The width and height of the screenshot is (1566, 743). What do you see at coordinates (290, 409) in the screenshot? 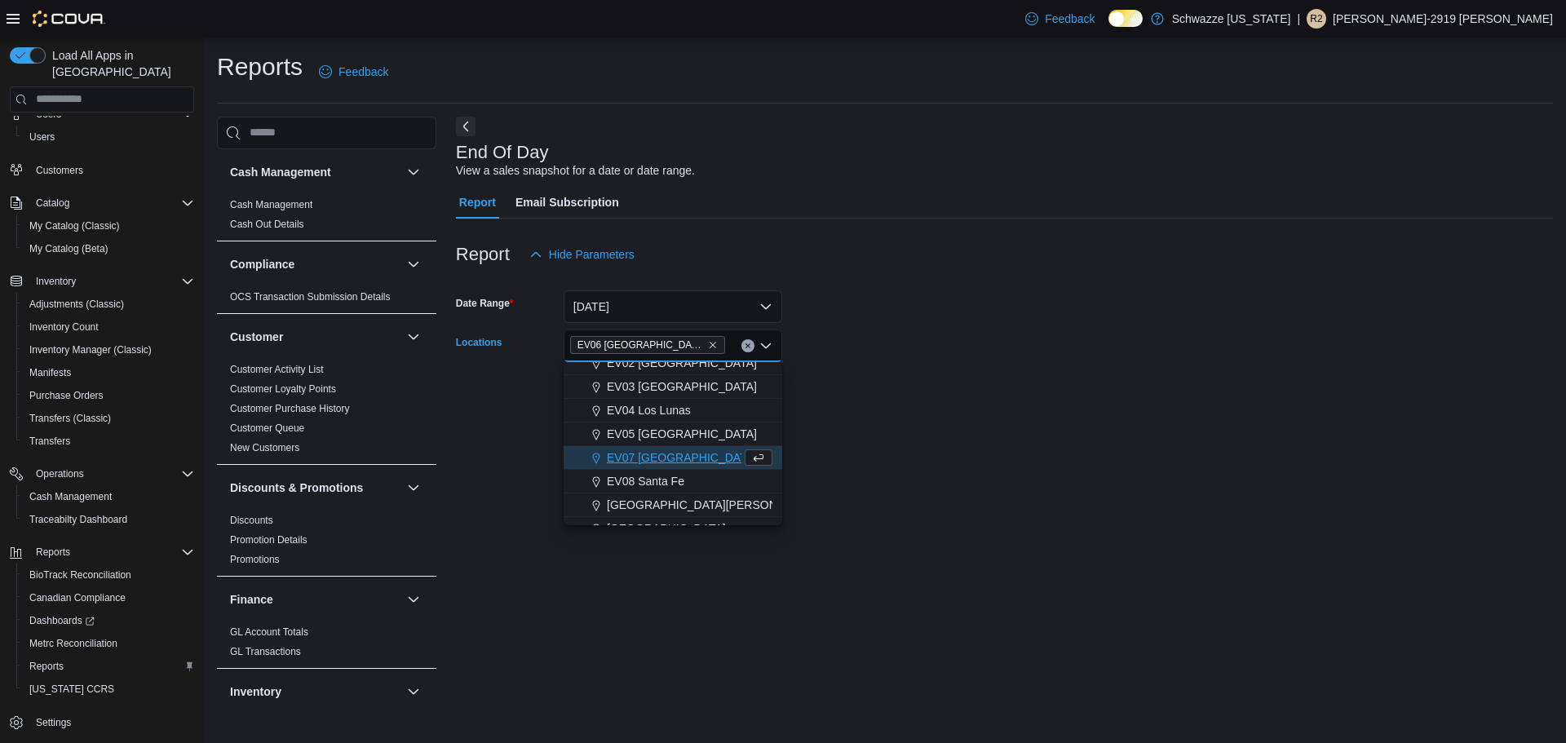
I see `span: Customer Purchase History` at bounding box center [290, 409].